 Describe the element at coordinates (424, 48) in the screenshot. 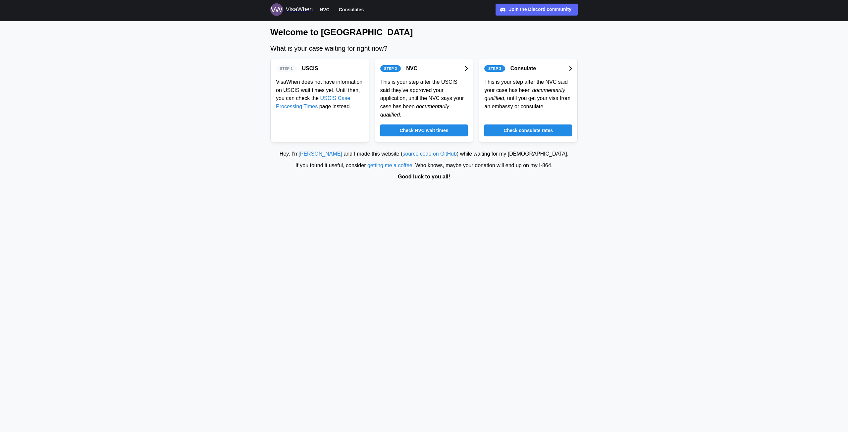

I see `div: What is your case waiting for right now?` at that location.